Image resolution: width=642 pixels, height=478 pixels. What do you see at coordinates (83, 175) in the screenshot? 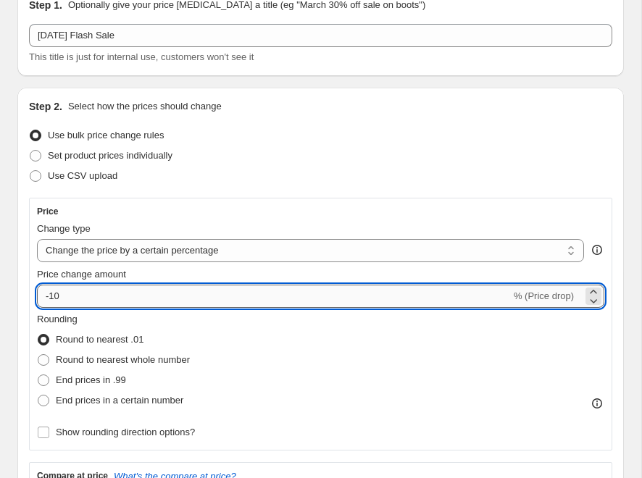
I see `span: Use CSV upload` at bounding box center [83, 175].